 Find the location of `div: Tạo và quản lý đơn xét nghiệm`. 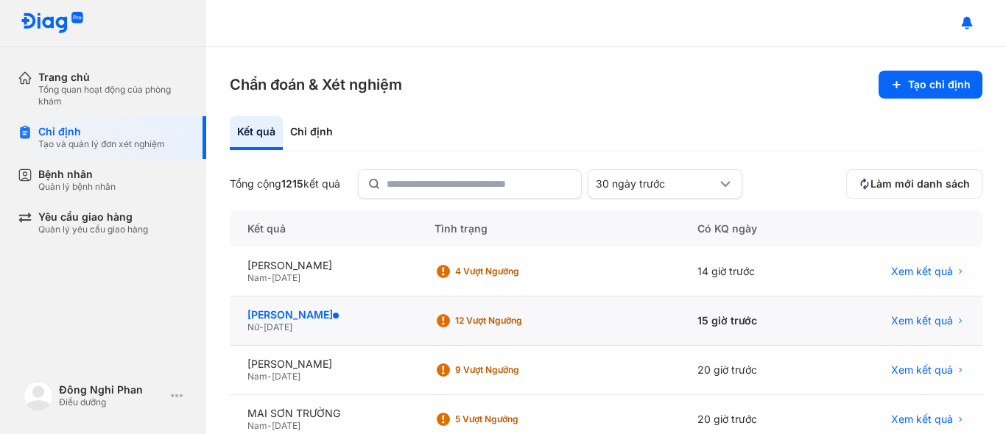

div: Tạo và quản lý đơn xét nghiệm is located at coordinates (102, 144).